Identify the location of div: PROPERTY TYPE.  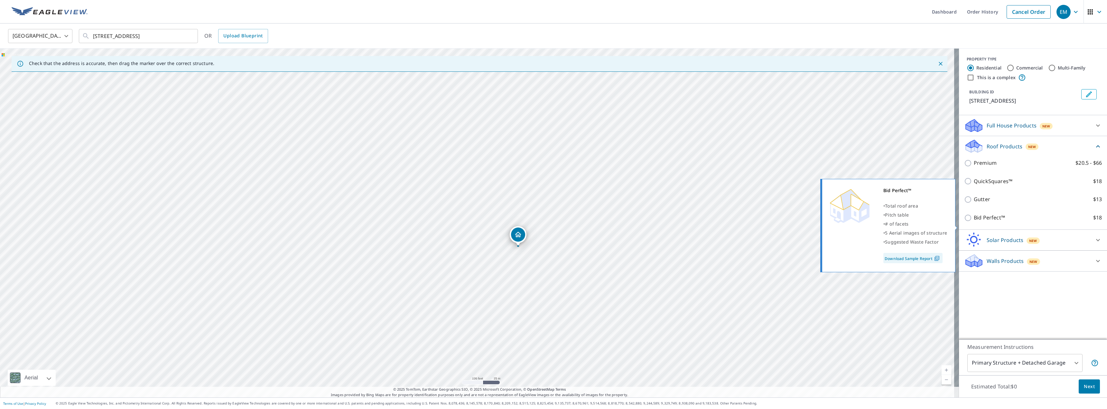
(1033, 59).